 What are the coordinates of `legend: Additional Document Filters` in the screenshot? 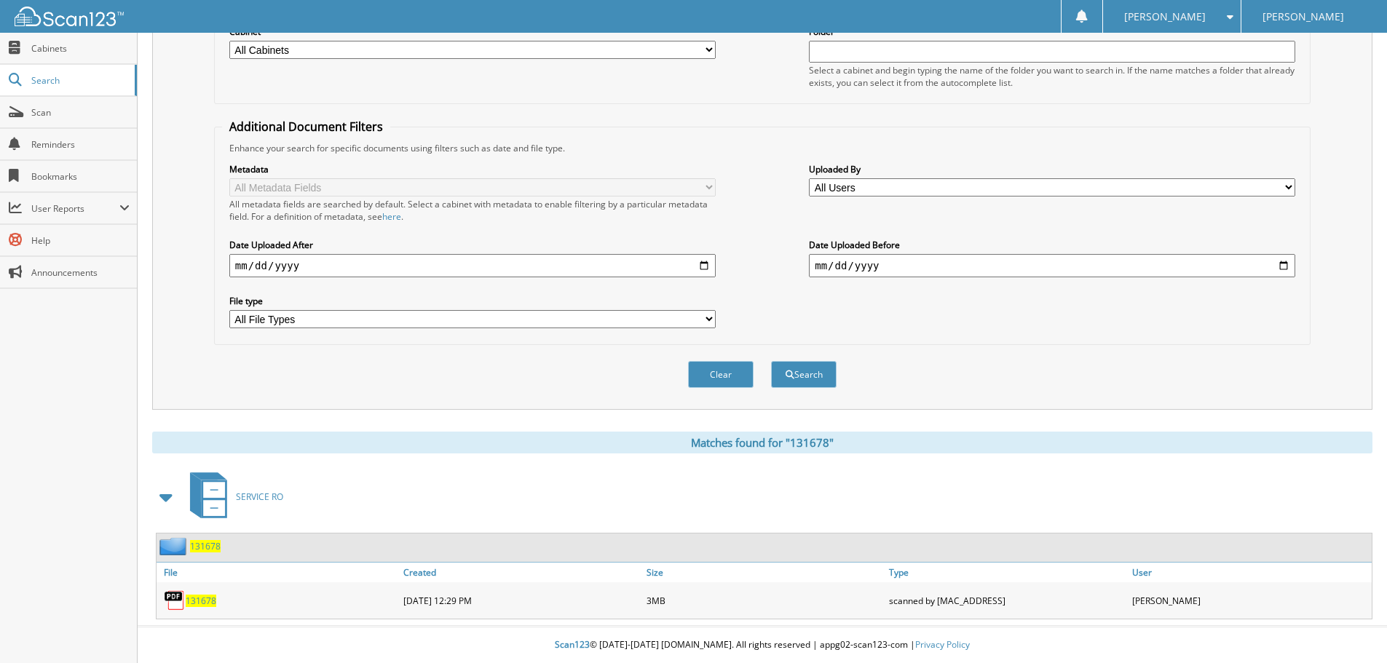 It's located at (306, 127).